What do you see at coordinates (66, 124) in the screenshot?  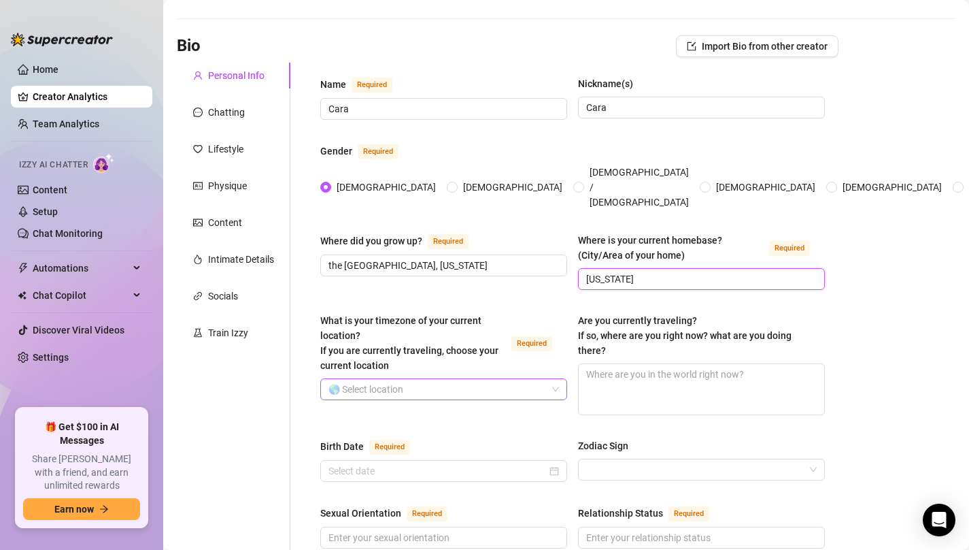 I see `a: Team Analytics` at bounding box center [66, 124].